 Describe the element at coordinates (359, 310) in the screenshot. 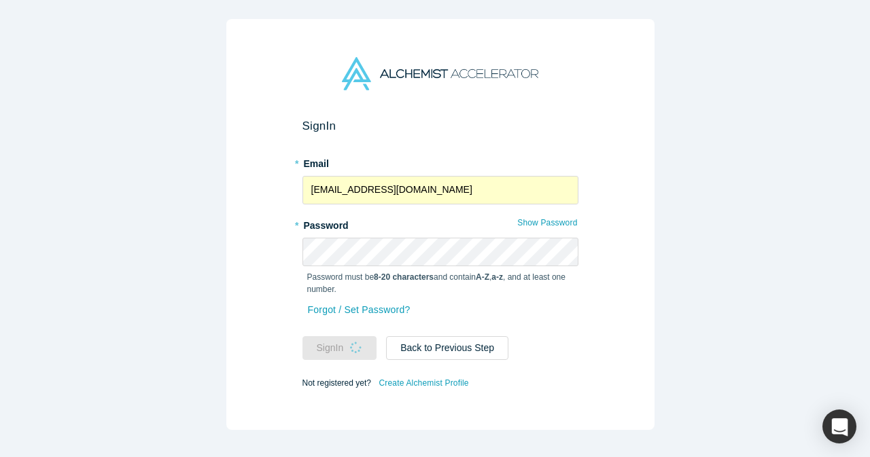

I see `a: Forgot / Set Password?` at that location.